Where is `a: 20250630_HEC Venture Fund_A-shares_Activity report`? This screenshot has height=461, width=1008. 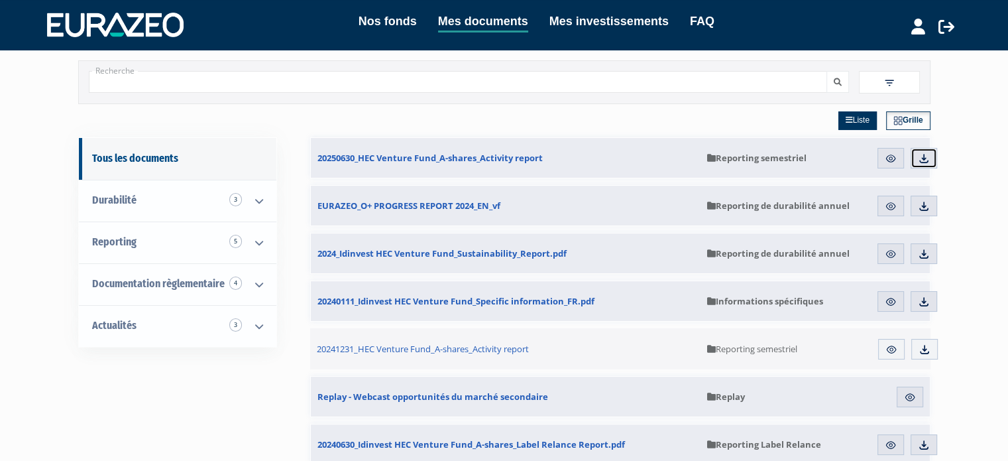
a: 20250630_HEC Venture Fund_A-shares_Activity report is located at coordinates (506, 158).